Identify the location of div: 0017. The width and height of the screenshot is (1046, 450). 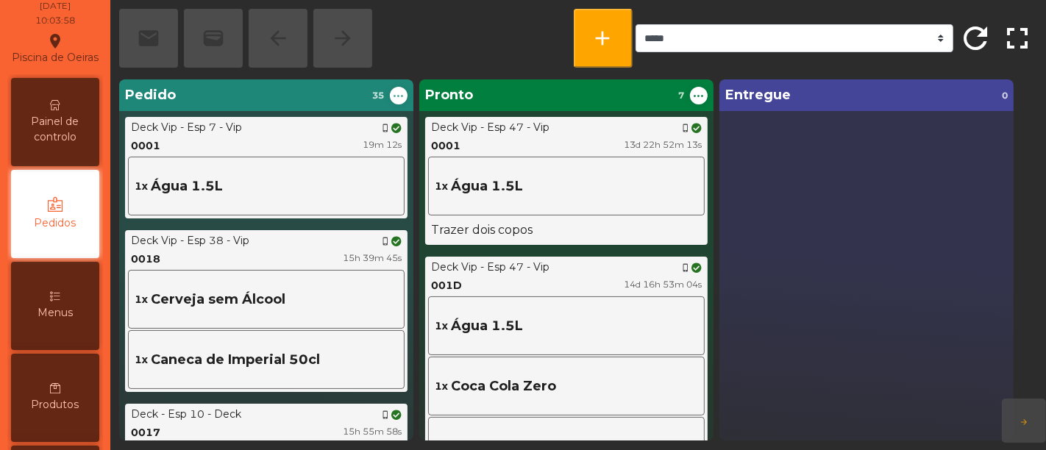
(146, 433).